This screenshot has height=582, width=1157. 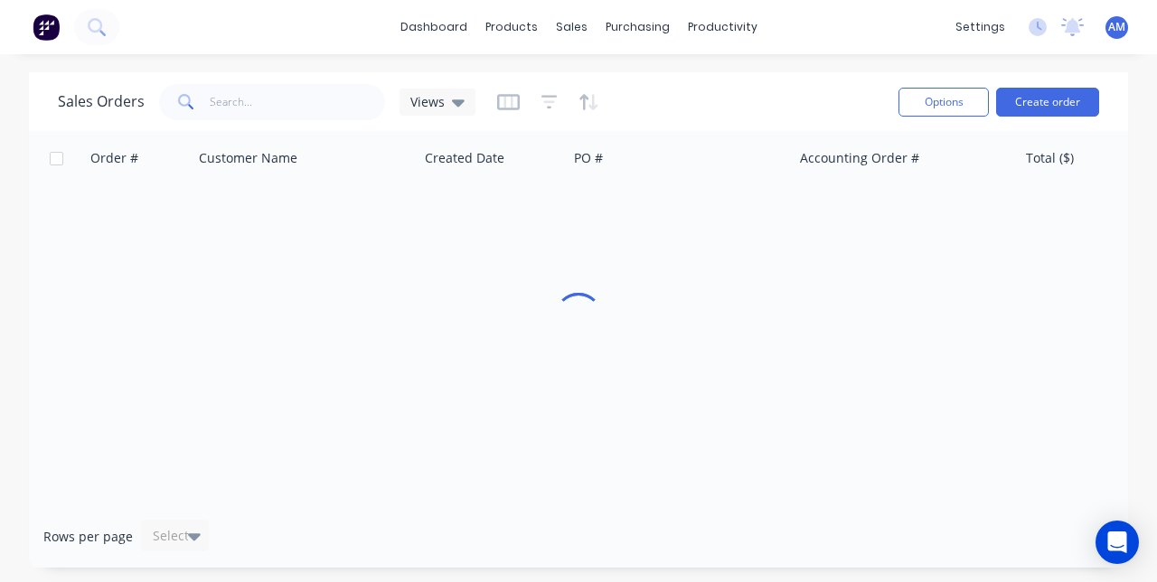 I want to click on div: Select..., so click(x=176, y=536).